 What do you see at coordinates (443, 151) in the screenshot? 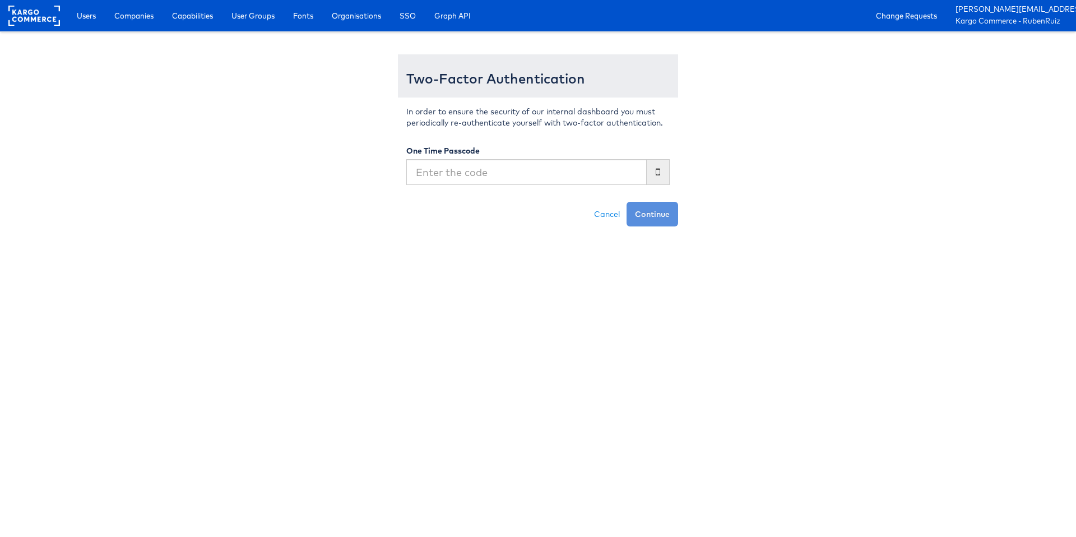
I see `label: One Time Passcode` at bounding box center [443, 151].